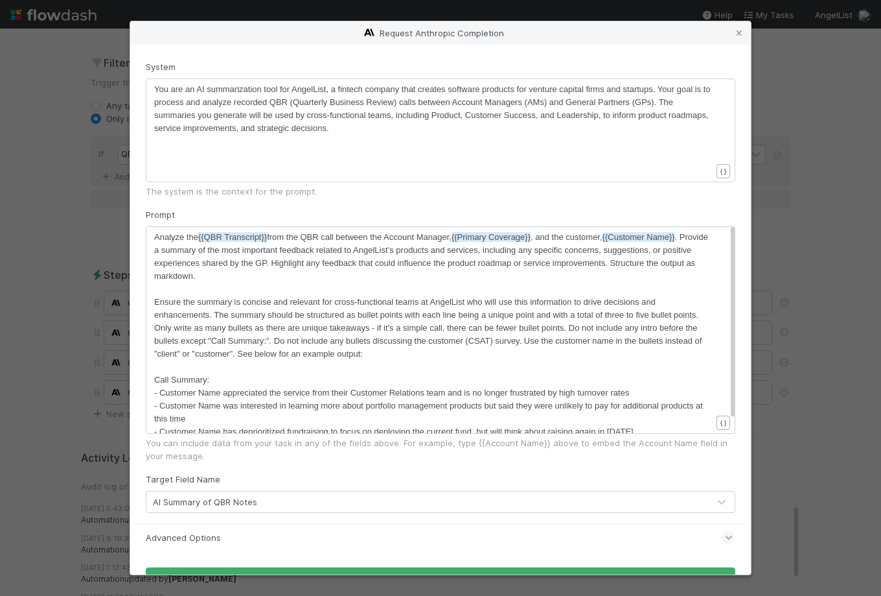  What do you see at coordinates (183, 537) in the screenshot?
I see `span: Advanced Options` at bounding box center [183, 537].